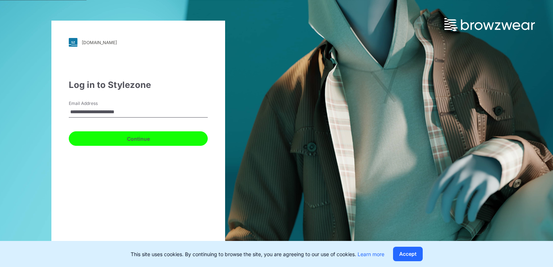 Image resolution: width=553 pixels, height=267 pixels. What do you see at coordinates (73, 42) in the screenshot?
I see `img: svg+xml;base64,PHN2ZyB3aWR0aD0iMjgiIGhlaWdodD0iMjgiIHZpZXdCb3g9IjAgMCAyOCAyOCIgZmlsbD0ibm9uZSIgeG...` at bounding box center [73, 42].